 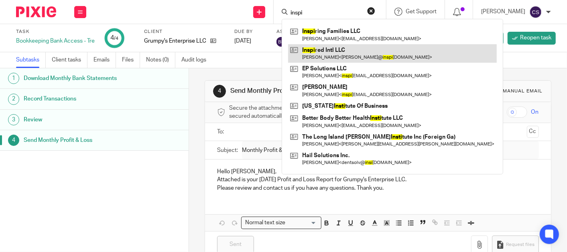 I want to click on label: To:, so click(x=222, y=132).